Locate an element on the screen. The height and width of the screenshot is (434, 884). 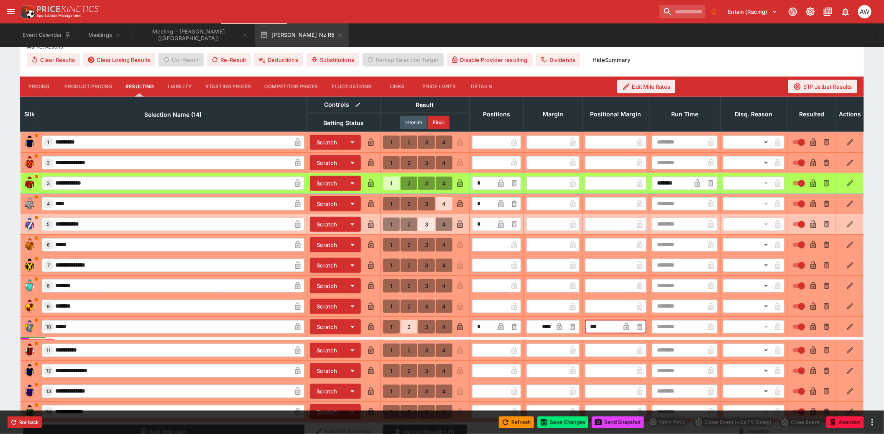
img: runner 4 is located at coordinates (30, 204).